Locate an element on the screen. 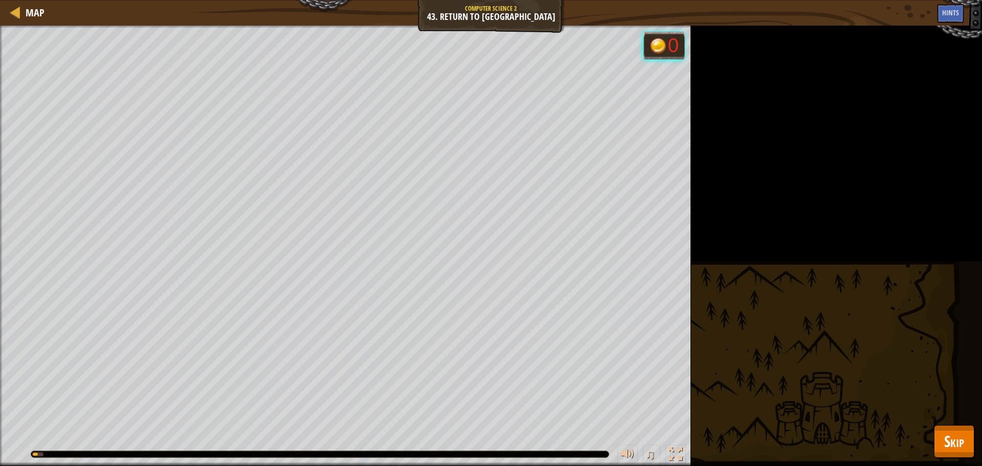 This screenshot has height=466, width=982. a: Map is located at coordinates (32, 12).